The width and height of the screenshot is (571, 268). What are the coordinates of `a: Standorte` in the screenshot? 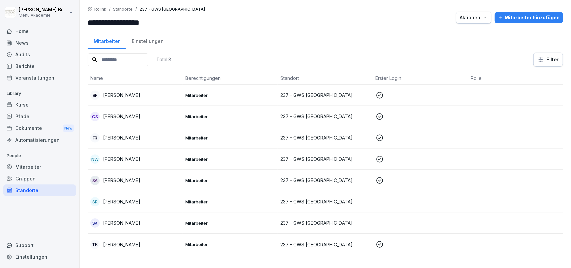 It's located at (40, 190).